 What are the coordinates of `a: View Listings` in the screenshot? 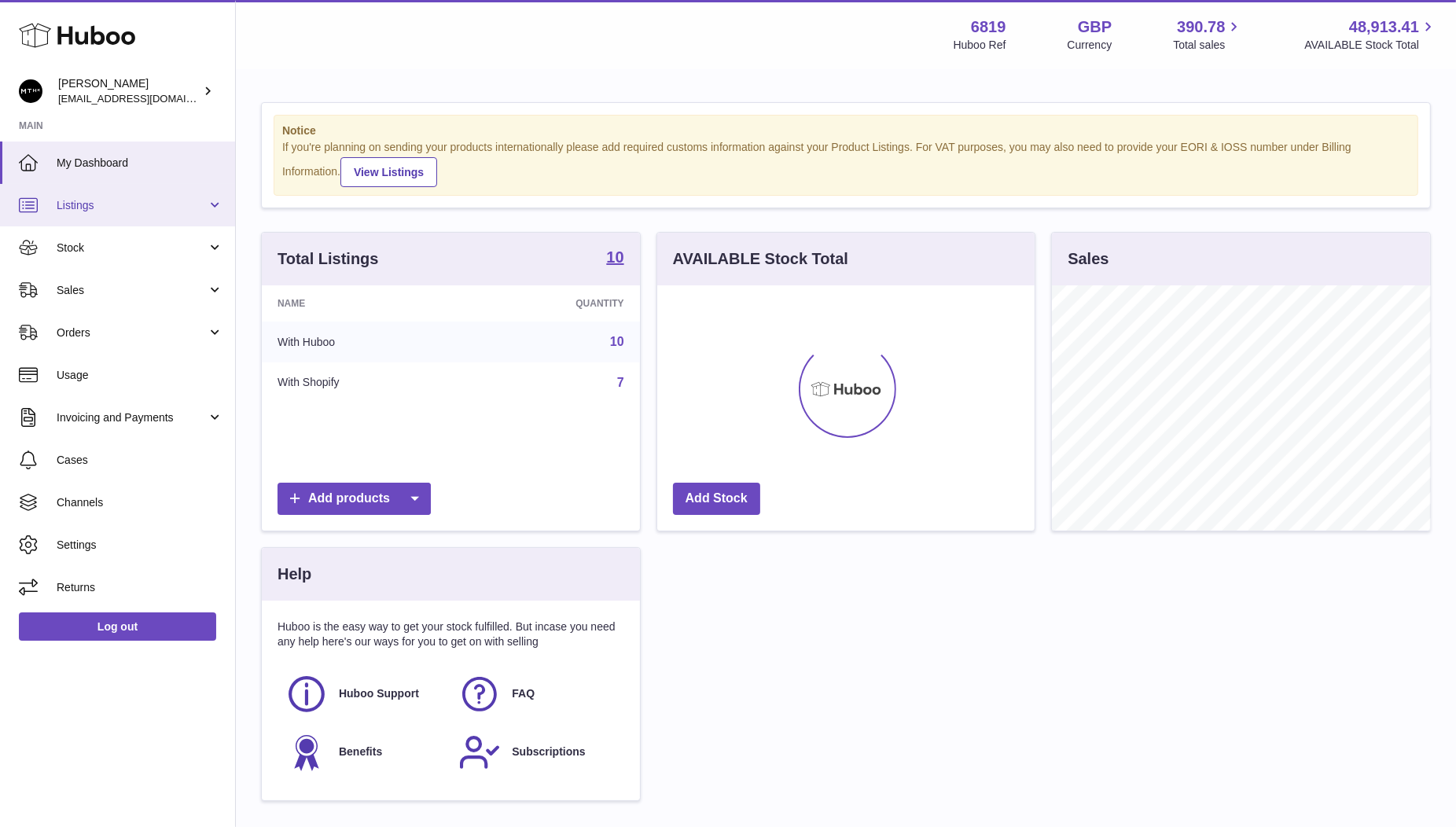 It's located at (388, 172).